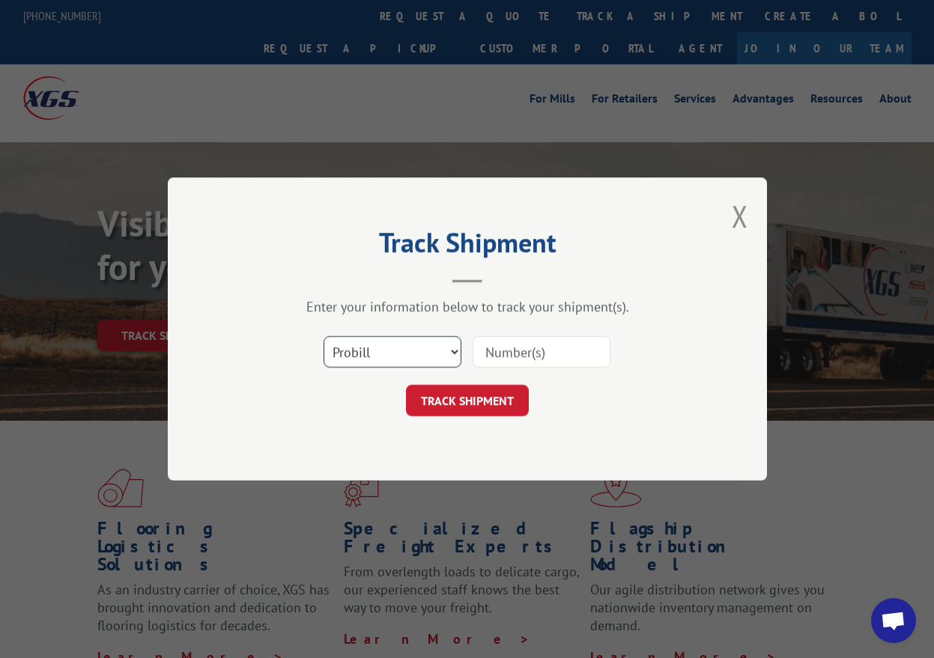 This screenshot has width=934, height=658. I want to click on div: Enter your information below to track your shipment(s)., so click(467, 306).